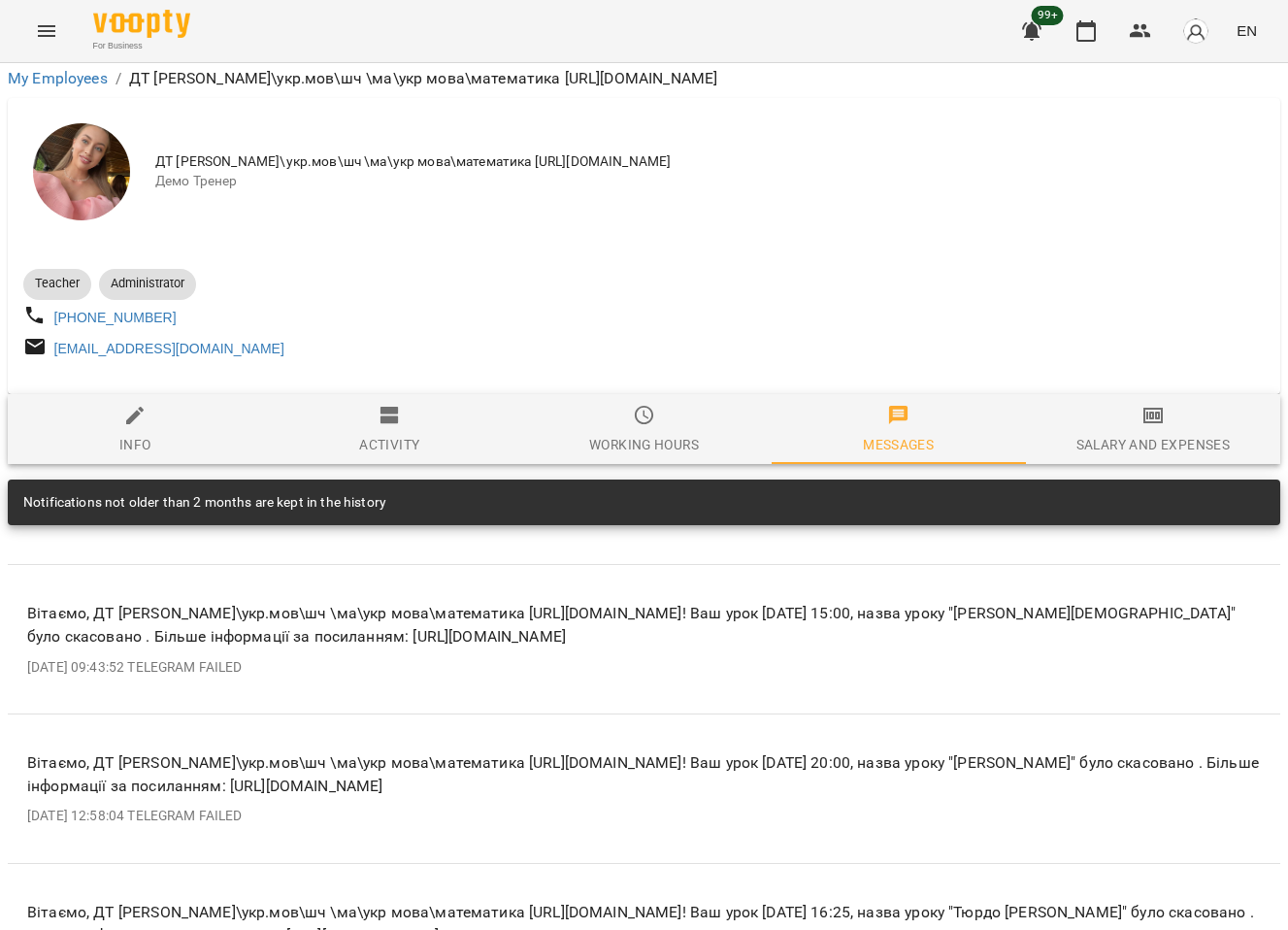 The width and height of the screenshot is (1288, 930). I want to click on div: Notifications not older than 2 months are kept in the history, so click(205, 503).